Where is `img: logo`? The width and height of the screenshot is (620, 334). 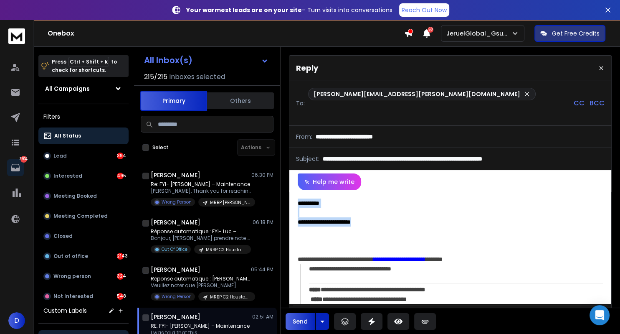 img: logo is located at coordinates (17, 36).